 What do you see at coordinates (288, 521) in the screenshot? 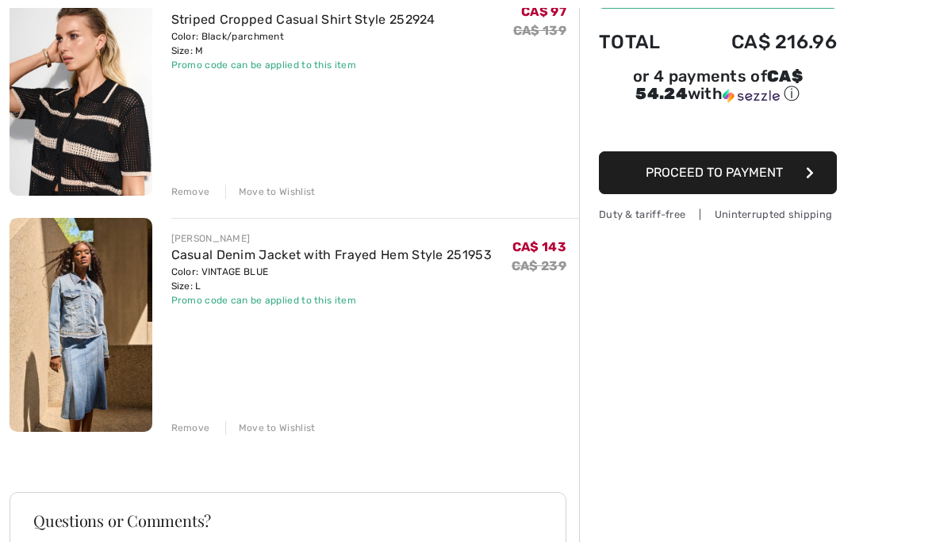
I see `h3: Questions or Comments?` at bounding box center [288, 521].